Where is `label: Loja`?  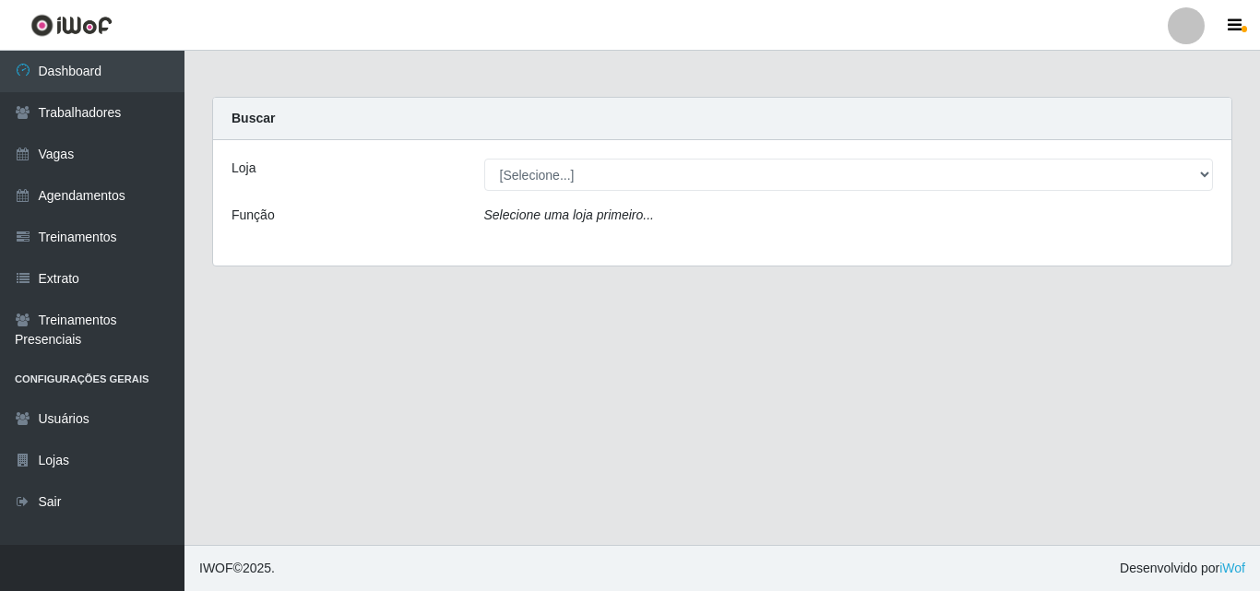 label: Loja is located at coordinates (243, 168).